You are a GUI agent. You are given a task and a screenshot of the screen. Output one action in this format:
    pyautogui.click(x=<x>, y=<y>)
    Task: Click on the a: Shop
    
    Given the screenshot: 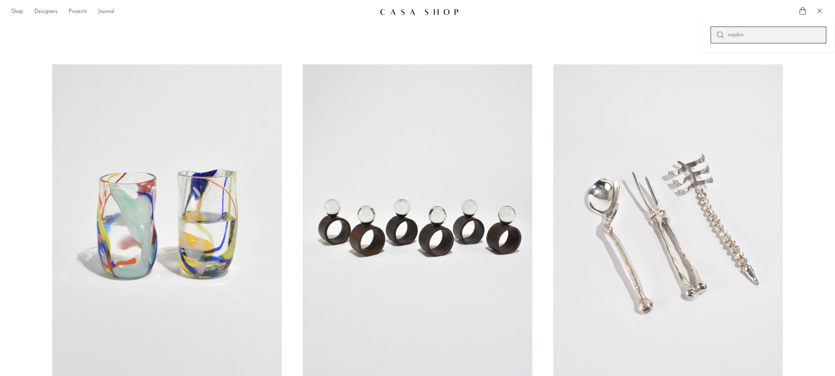 What is the action you would take?
    pyautogui.click(x=17, y=12)
    